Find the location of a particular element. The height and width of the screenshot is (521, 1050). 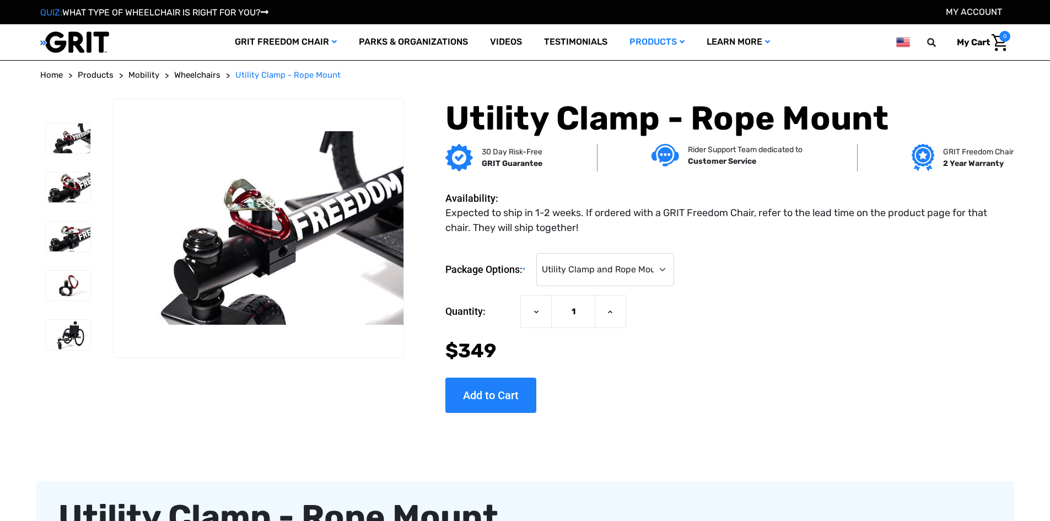

p: GRIT Freedom Chair is located at coordinates (978, 152).